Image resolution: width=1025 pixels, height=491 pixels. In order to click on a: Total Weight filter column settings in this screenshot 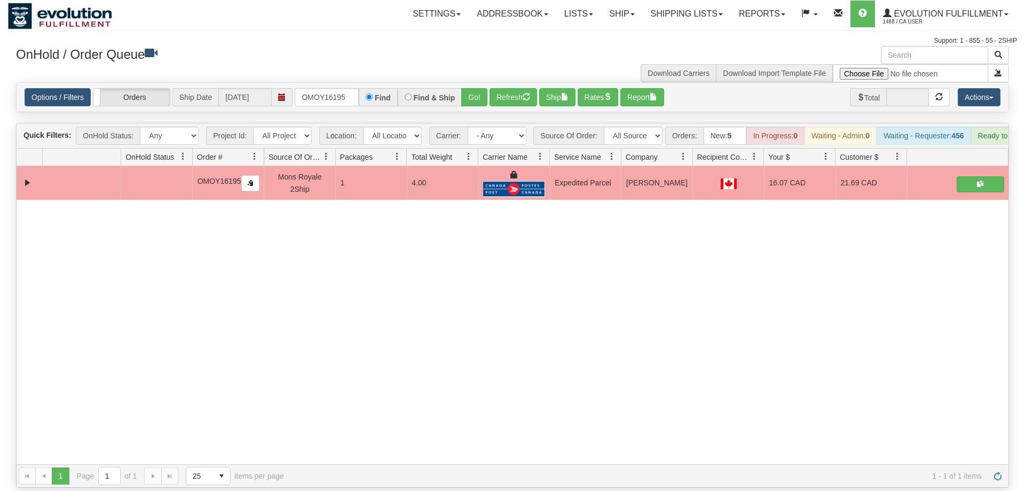, I will do `click(469, 156)`.